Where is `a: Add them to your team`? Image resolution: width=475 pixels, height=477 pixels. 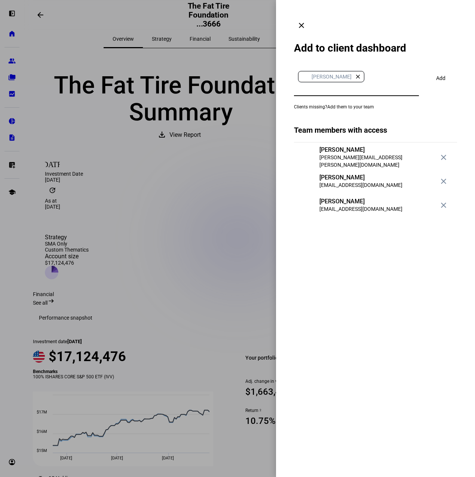
a: Add them to your team is located at coordinates (350, 107).